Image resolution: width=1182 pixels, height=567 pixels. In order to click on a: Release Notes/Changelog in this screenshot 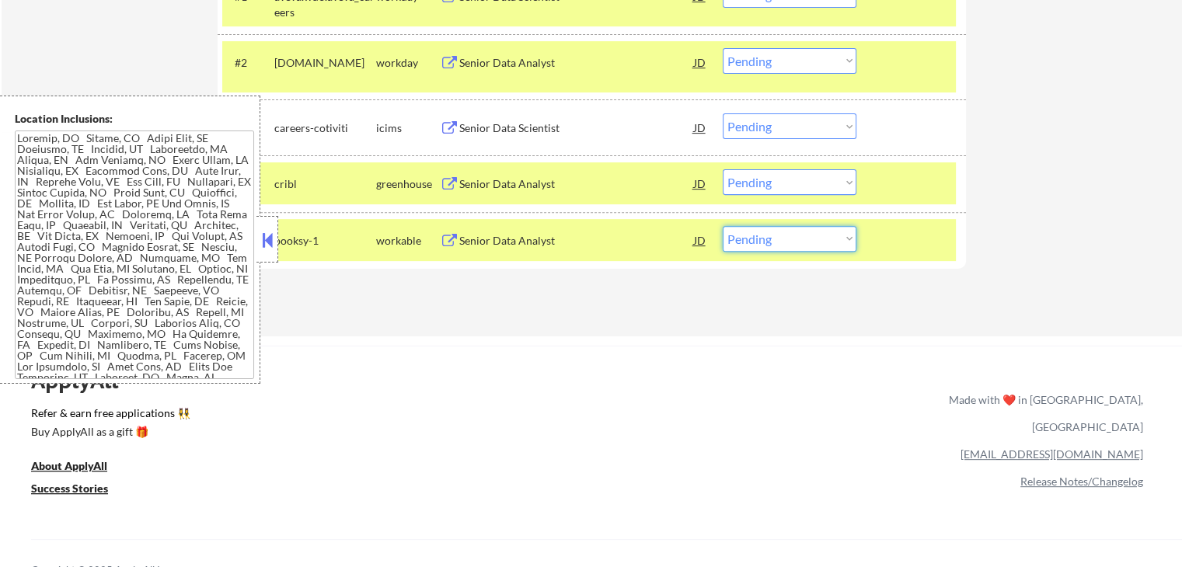, I will do `click(1081, 481)`.